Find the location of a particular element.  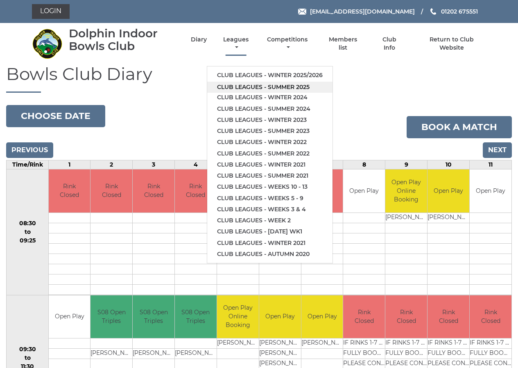

a: Club leagues - Week 2 is located at coordinates (270, 220).